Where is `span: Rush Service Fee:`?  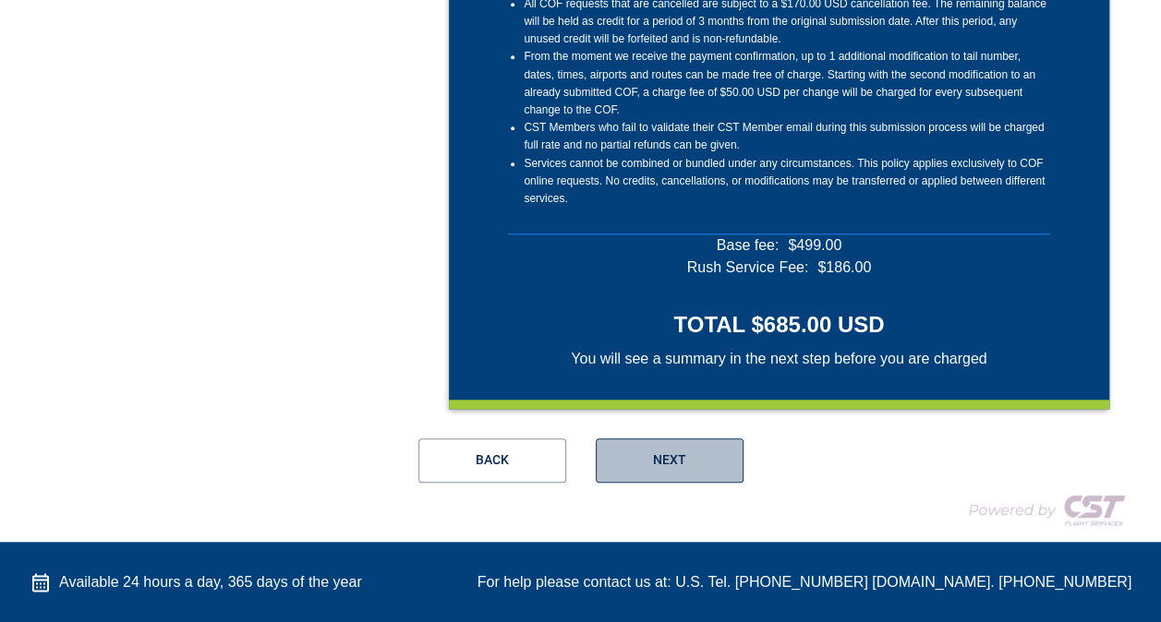
span: Rush Service Fee: is located at coordinates (748, 268).